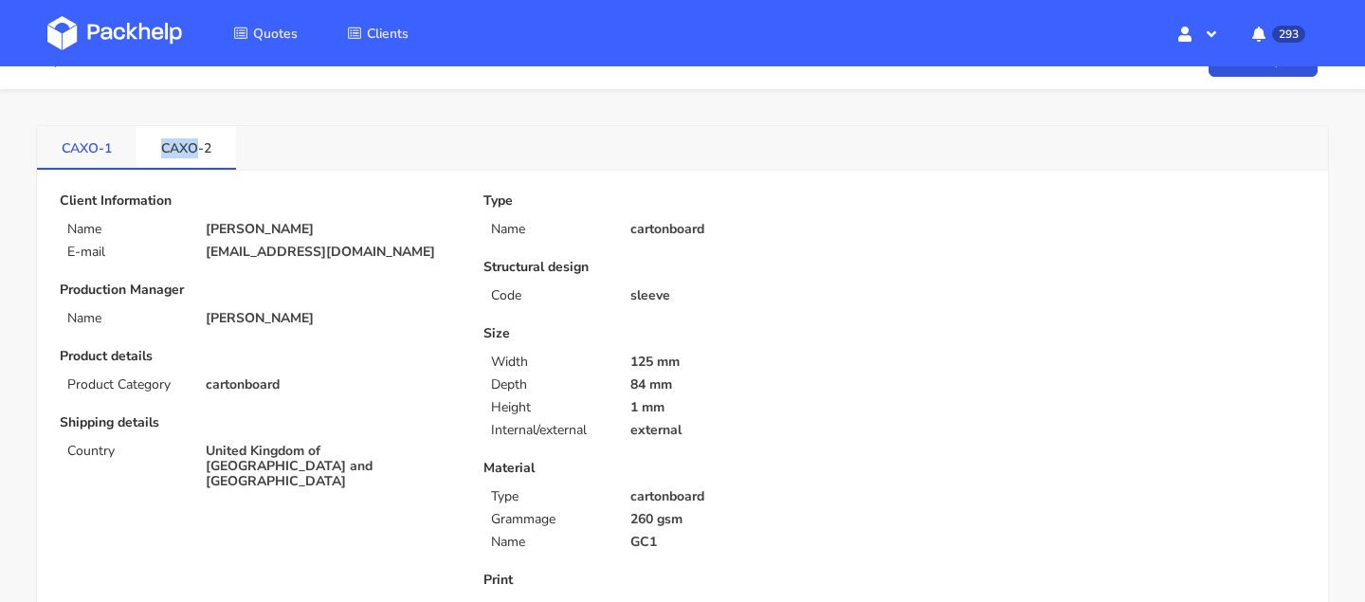 This screenshot has height=602, width=1365. Describe the element at coordinates (86, 147) in the screenshot. I see `a: CAXO-1` at that location.